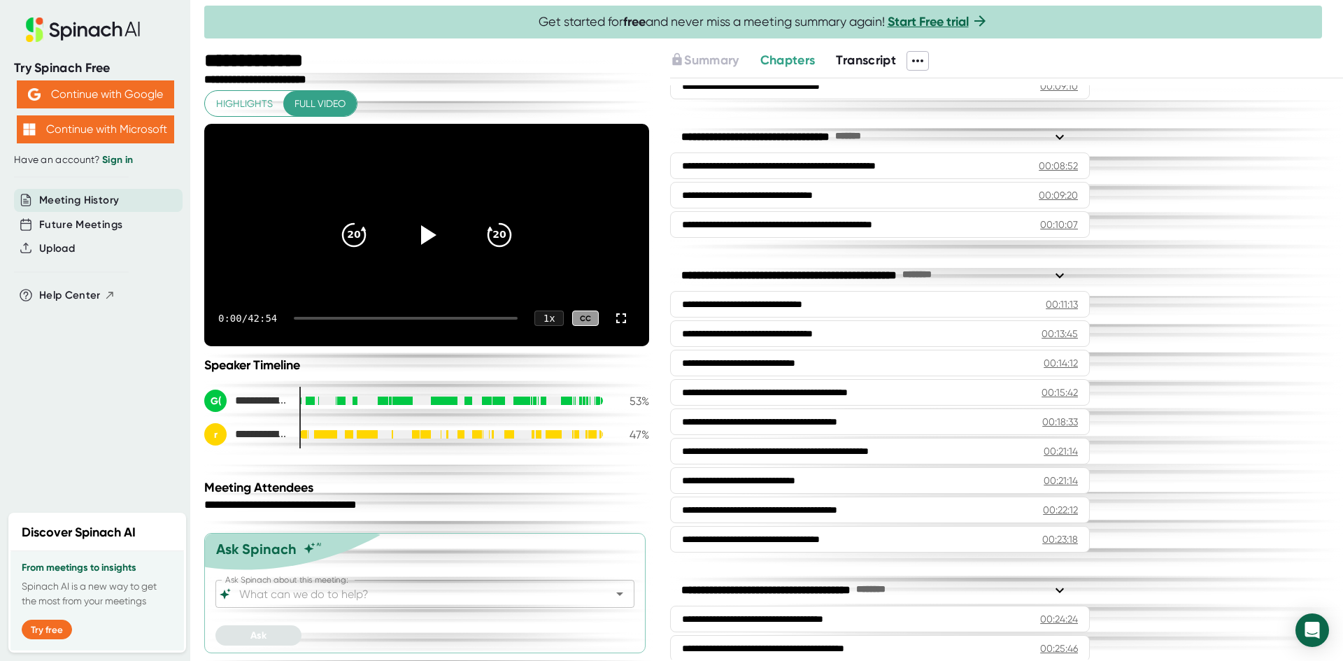 The image size is (1343, 661). Describe the element at coordinates (1060, 510) in the screenshot. I see `div: 00:22:12` at that location.